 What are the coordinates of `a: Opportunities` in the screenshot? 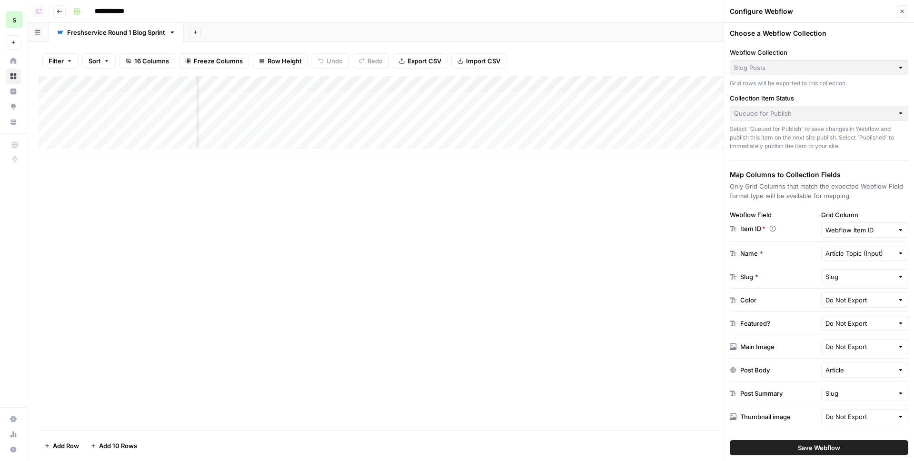 It's located at (13, 107).